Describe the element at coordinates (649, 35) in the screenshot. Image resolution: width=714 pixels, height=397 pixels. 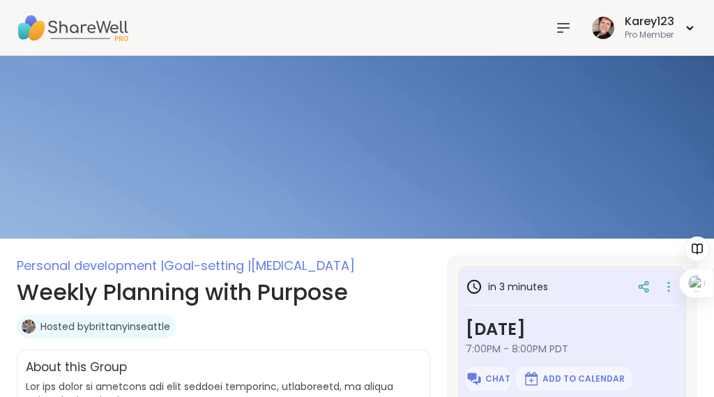
I see `div: Pro Member` at that location.